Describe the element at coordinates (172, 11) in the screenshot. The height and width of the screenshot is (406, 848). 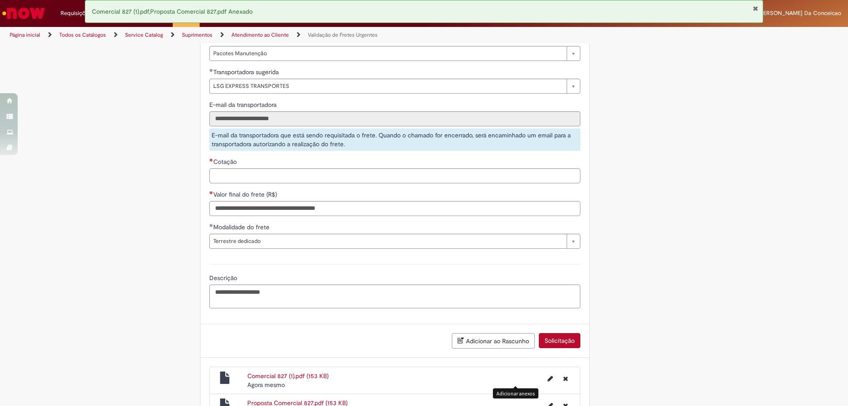
I see `span: Comercial 827 (1).pdf,Proposta Comercial 827.pdf Anexado` at that location.